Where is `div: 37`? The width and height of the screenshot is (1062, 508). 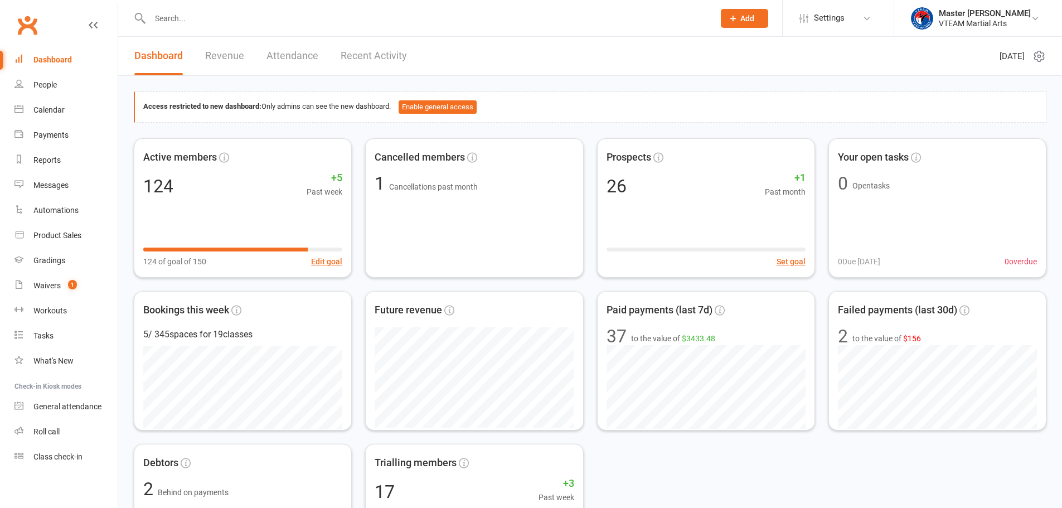
div: 37 is located at coordinates (617, 336).